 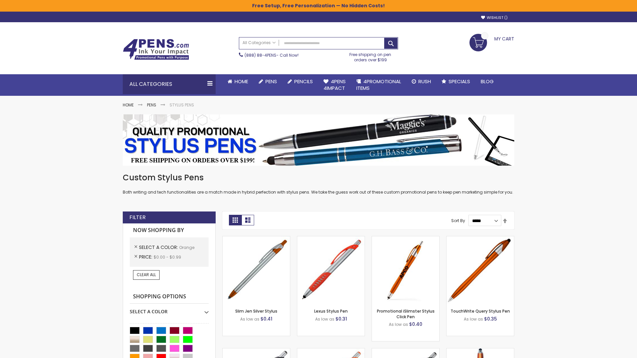 What do you see at coordinates (259, 43) in the screenshot?
I see `a: All Categories` at bounding box center [259, 43].